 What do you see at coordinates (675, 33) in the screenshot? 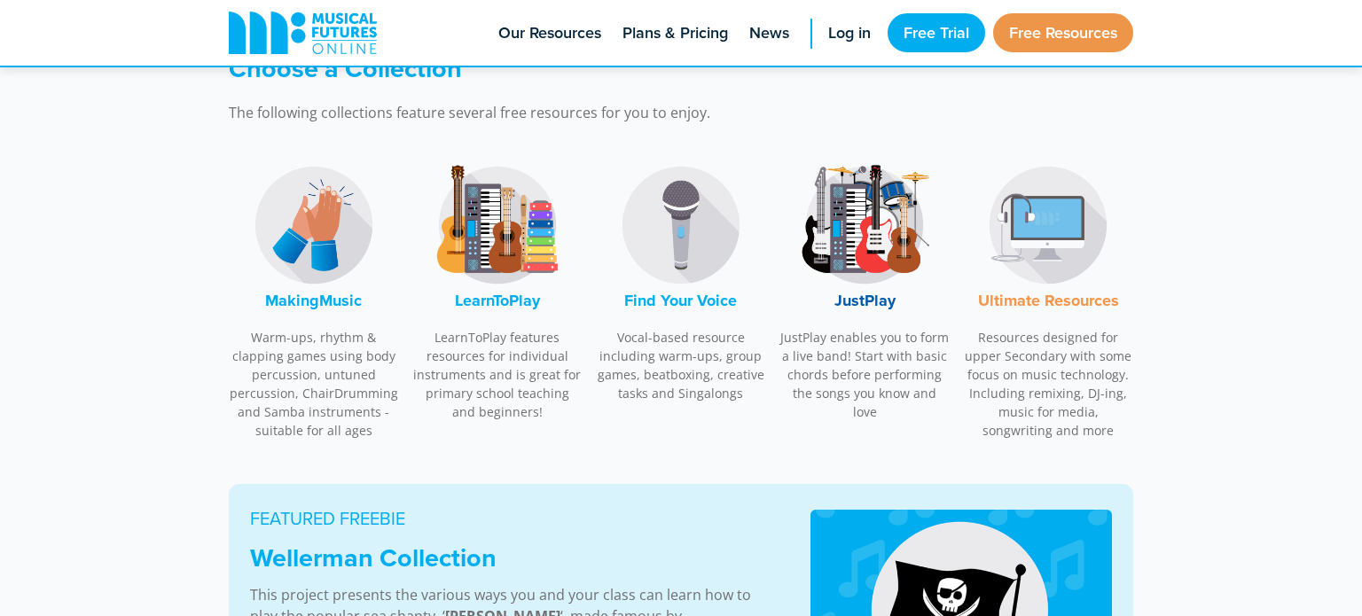
I see `span: Plans & Pricing` at bounding box center [675, 33].